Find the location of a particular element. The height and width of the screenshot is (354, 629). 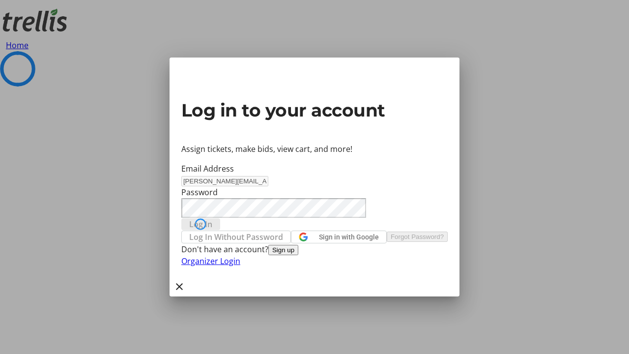

label: Email Address is located at coordinates (207, 169).